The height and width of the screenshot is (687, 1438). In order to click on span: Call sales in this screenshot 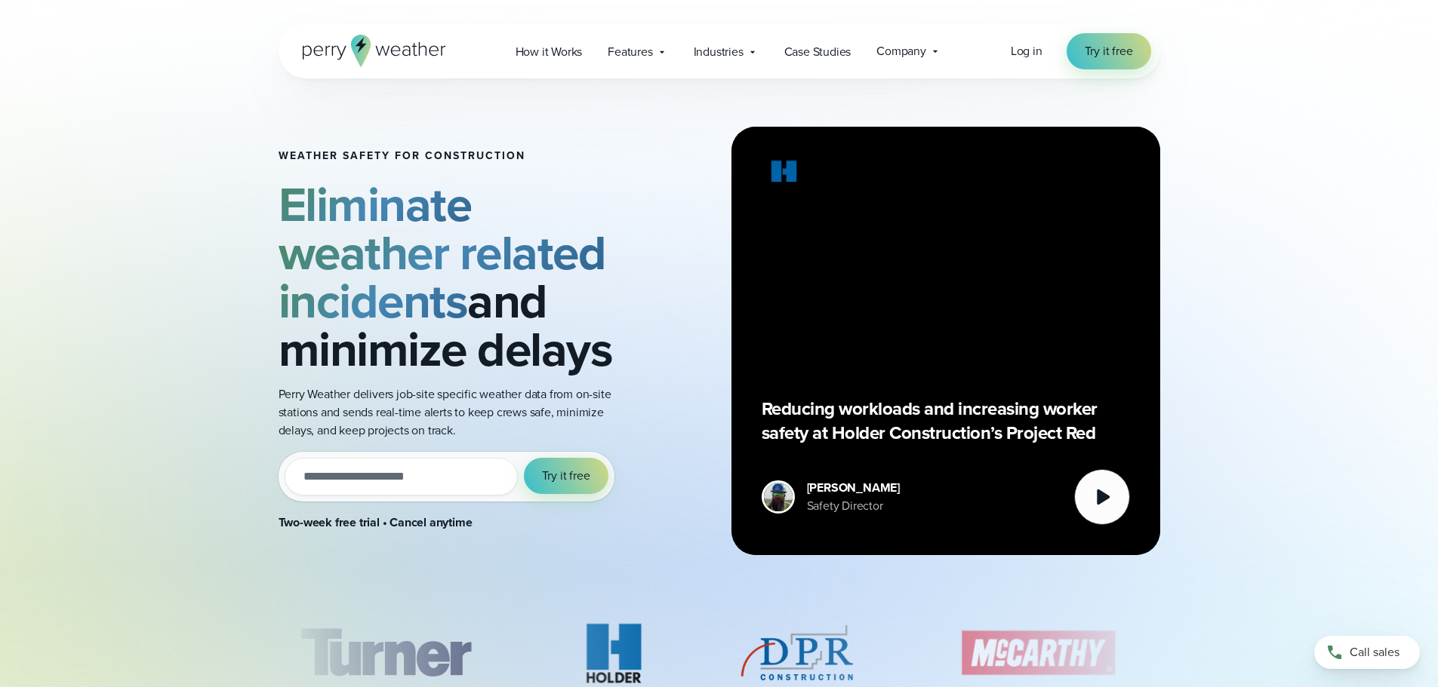, I will do `click(1374, 653)`.